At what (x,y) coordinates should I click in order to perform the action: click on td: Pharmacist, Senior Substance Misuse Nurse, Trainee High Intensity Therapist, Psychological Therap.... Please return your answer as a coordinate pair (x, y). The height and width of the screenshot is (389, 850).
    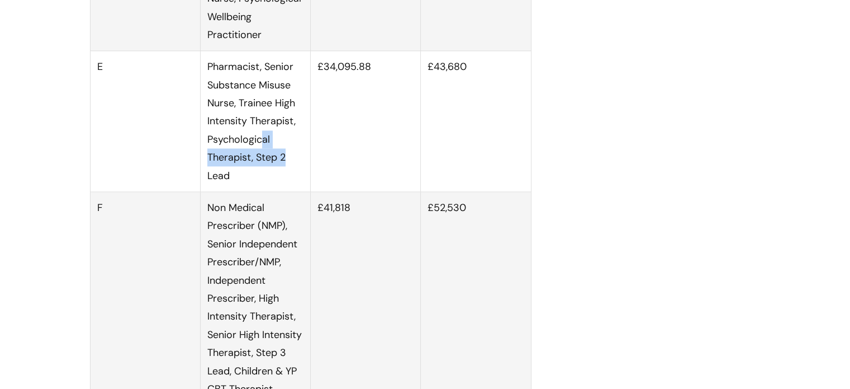
    Looking at the image, I should click on (255, 121).